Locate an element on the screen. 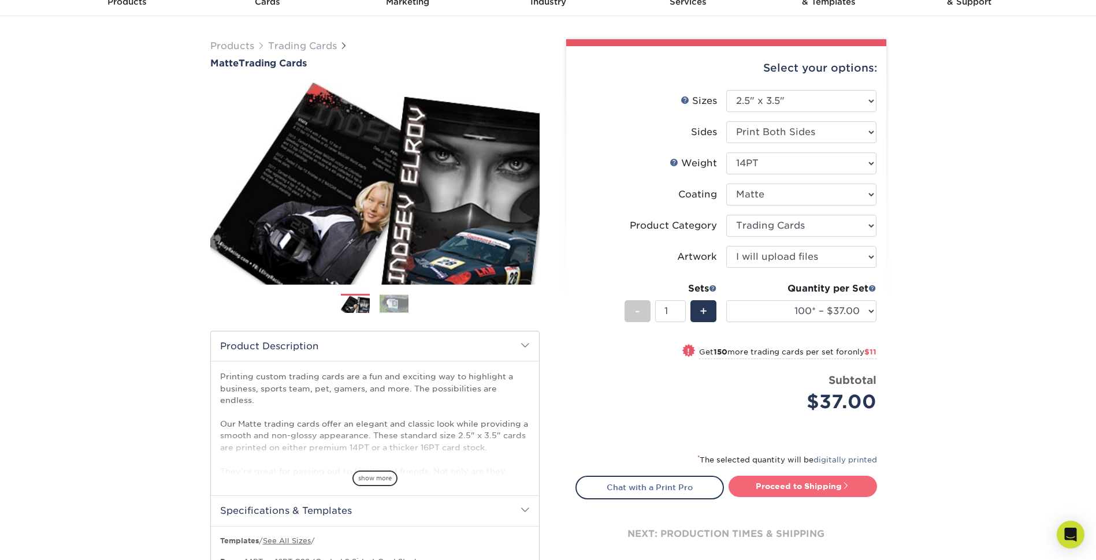 The height and width of the screenshot is (560, 1096). h2: Product Description is located at coordinates (375, 346).